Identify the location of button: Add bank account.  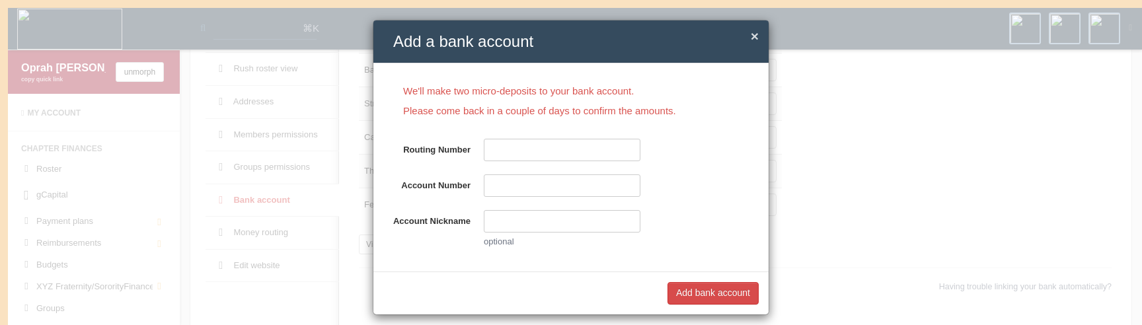
(713, 294).